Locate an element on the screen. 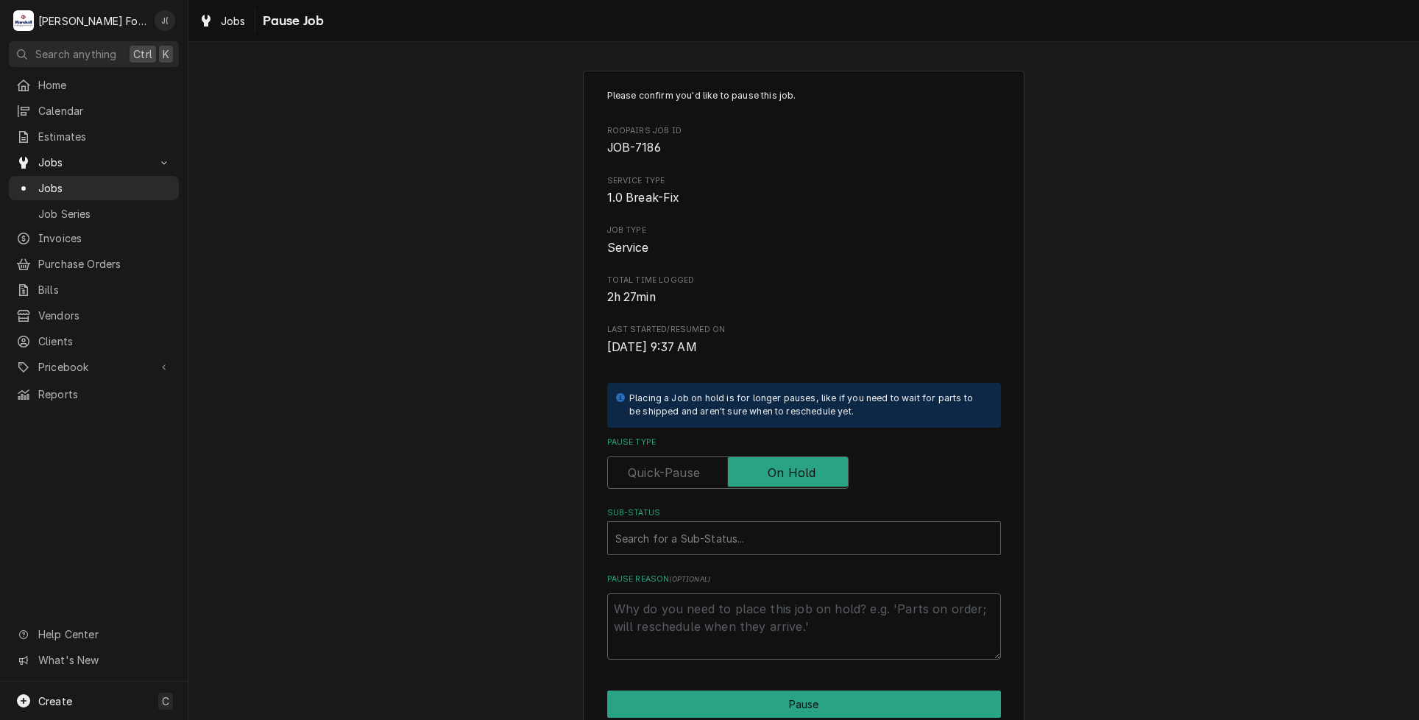 Image resolution: width=1419 pixels, height=720 pixels. span: 2h 27min is located at coordinates (632, 297).